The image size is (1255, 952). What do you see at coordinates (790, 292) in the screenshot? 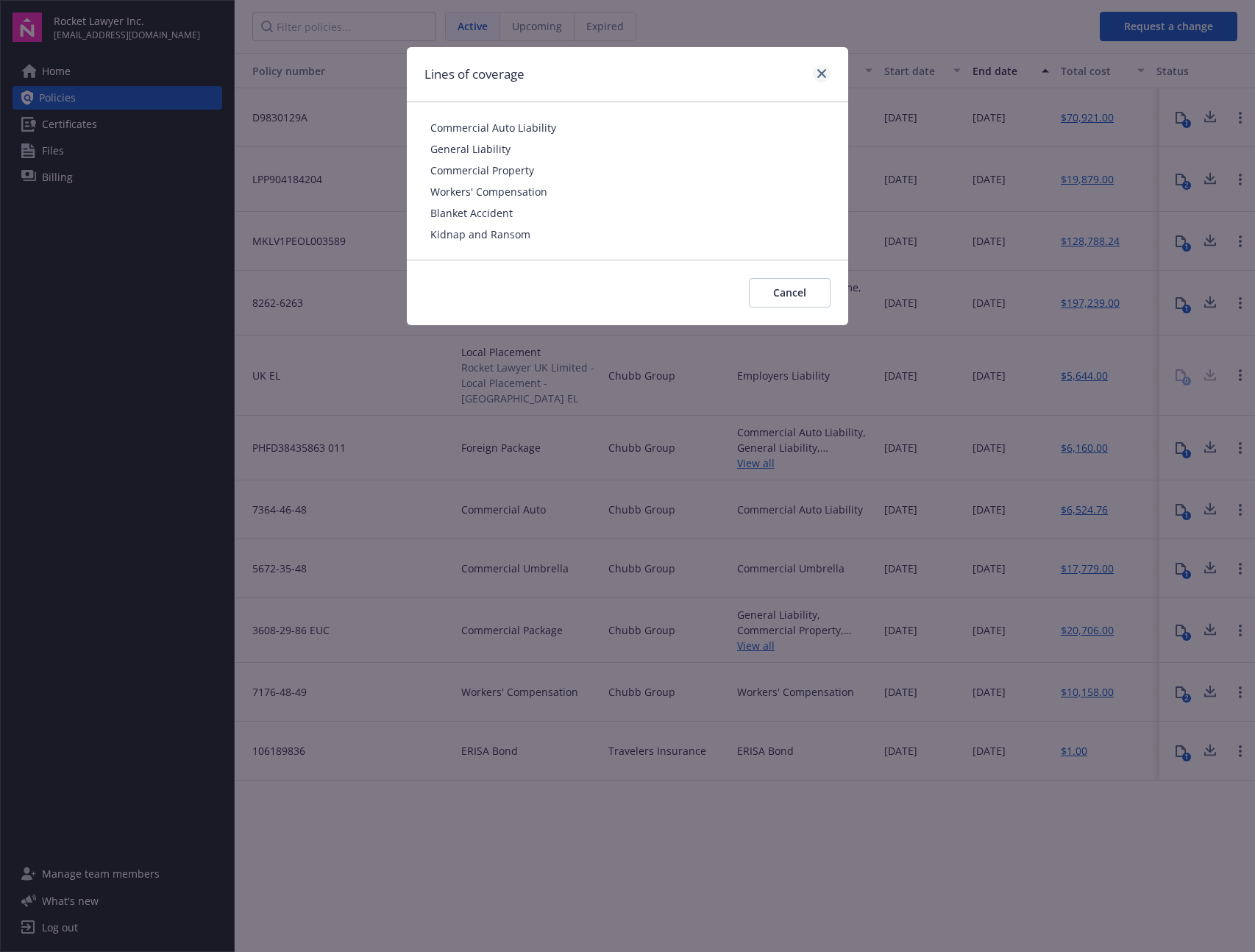
I see `span: Cancel` at bounding box center [790, 292].